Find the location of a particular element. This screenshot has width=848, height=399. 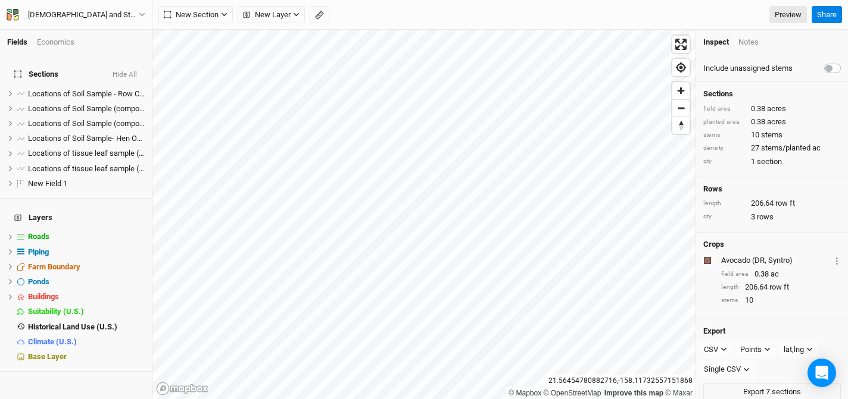

div: Single CSV is located at coordinates (722, 370).